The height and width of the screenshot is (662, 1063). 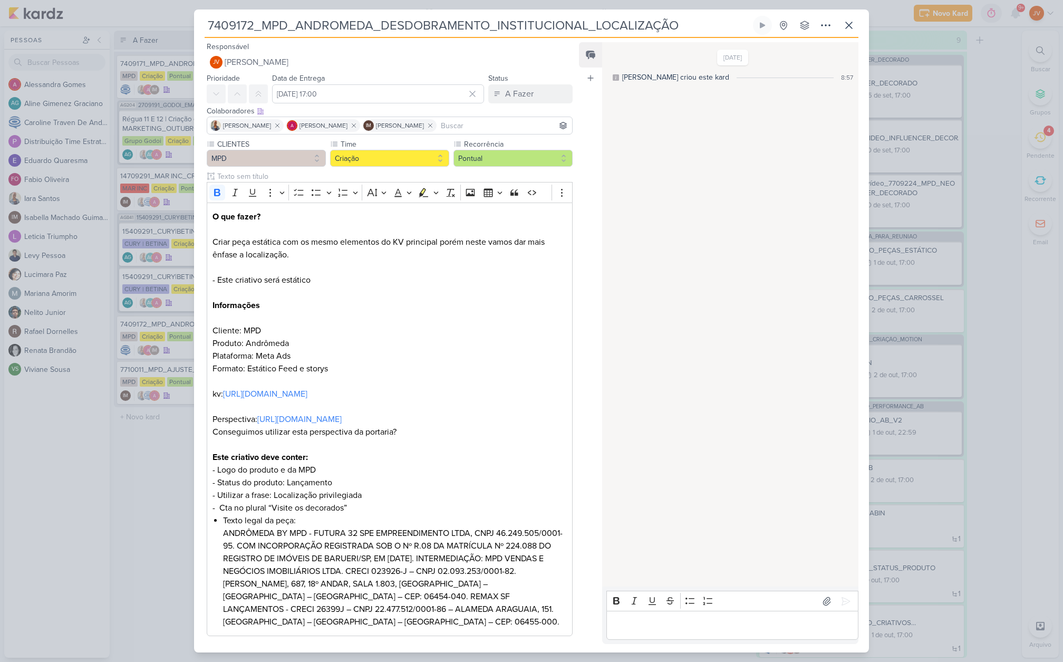 I want to click on div: Este log é visível à todos no kard, so click(x=616, y=78).